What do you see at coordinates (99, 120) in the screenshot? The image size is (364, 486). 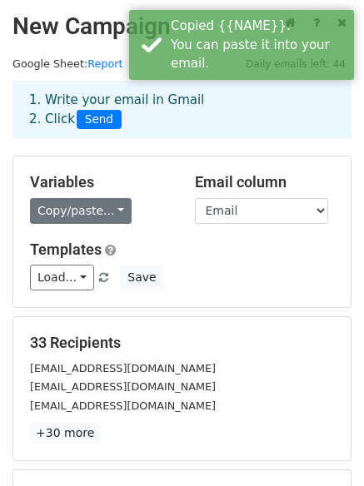 I see `span: Send` at bounding box center [99, 120].